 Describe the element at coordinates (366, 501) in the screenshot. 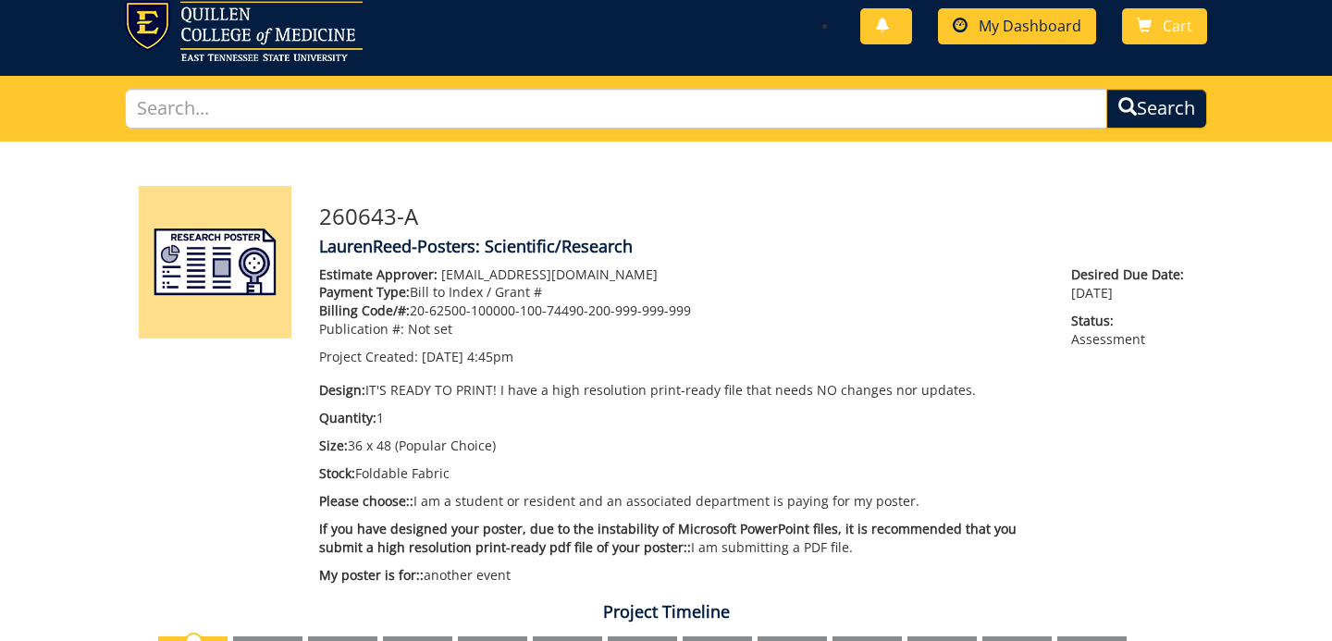

I see `span: Please choose::` at that location.